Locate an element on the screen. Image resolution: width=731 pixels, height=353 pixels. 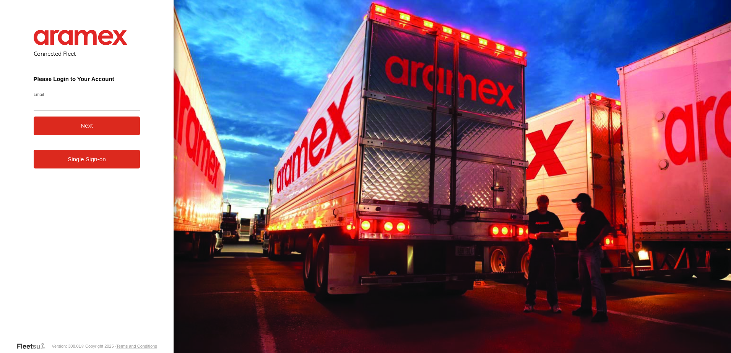
div: © Copyright 2025 - is located at coordinates (119, 346).